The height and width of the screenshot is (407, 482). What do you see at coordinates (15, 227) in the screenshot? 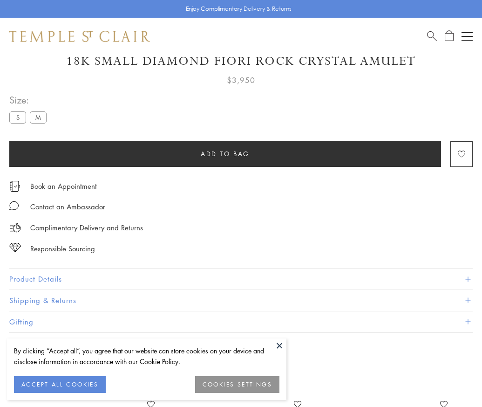
I see `img: icon_delivery.svg` at bounding box center [15, 227].